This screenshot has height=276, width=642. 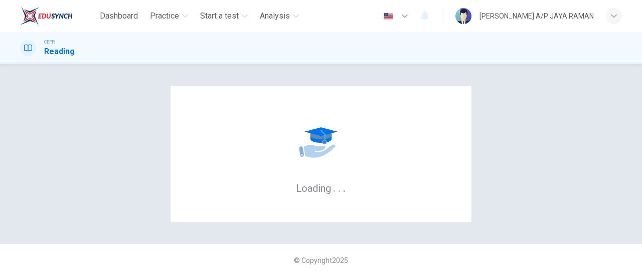 What do you see at coordinates (321, 188) in the screenshot?
I see `h6: Loading` at bounding box center [321, 188].